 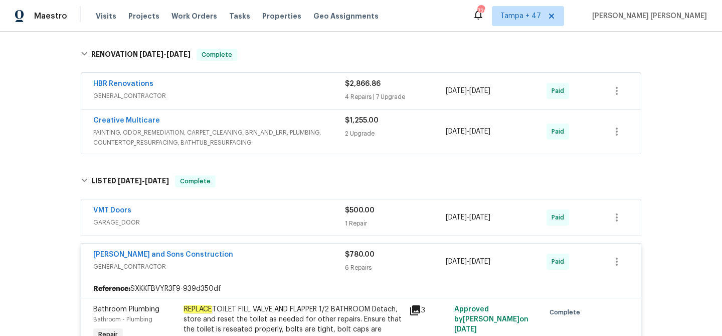 What do you see at coordinates (346, 16) in the screenshot?
I see `span: Geo Assignments` at bounding box center [346, 16].